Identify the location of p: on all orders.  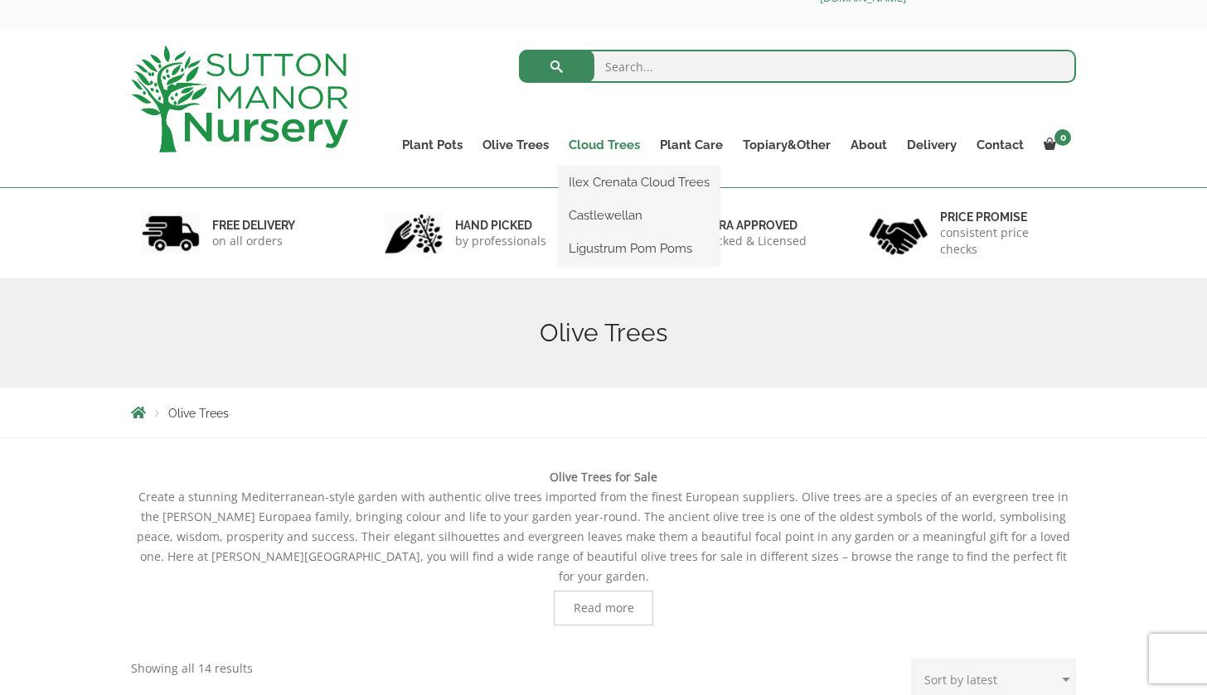
(254, 241).